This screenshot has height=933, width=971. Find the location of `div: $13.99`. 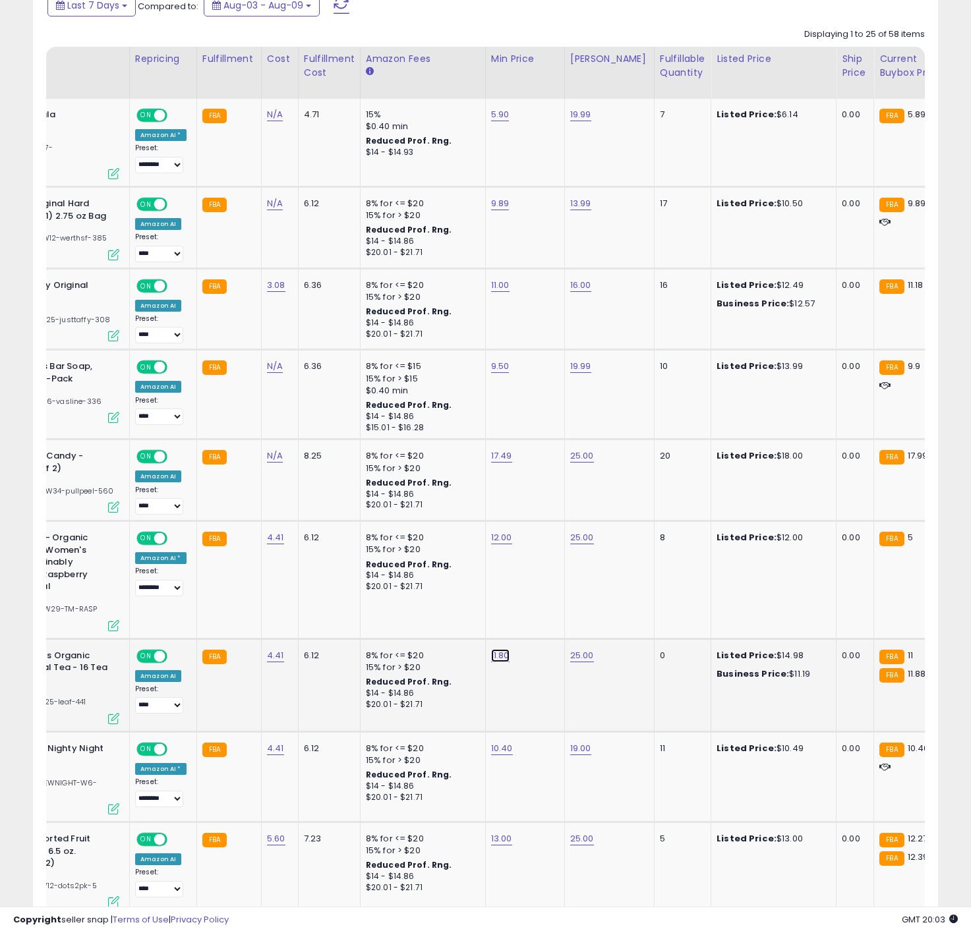

div: $13.99 is located at coordinates (771, 366).